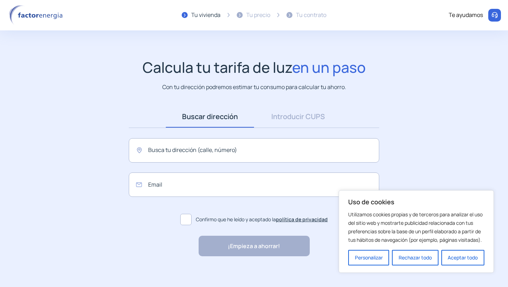 The height and width of the screenshot is (287, 508). I want to click on div: Te ayudamos, so click(466, 15).